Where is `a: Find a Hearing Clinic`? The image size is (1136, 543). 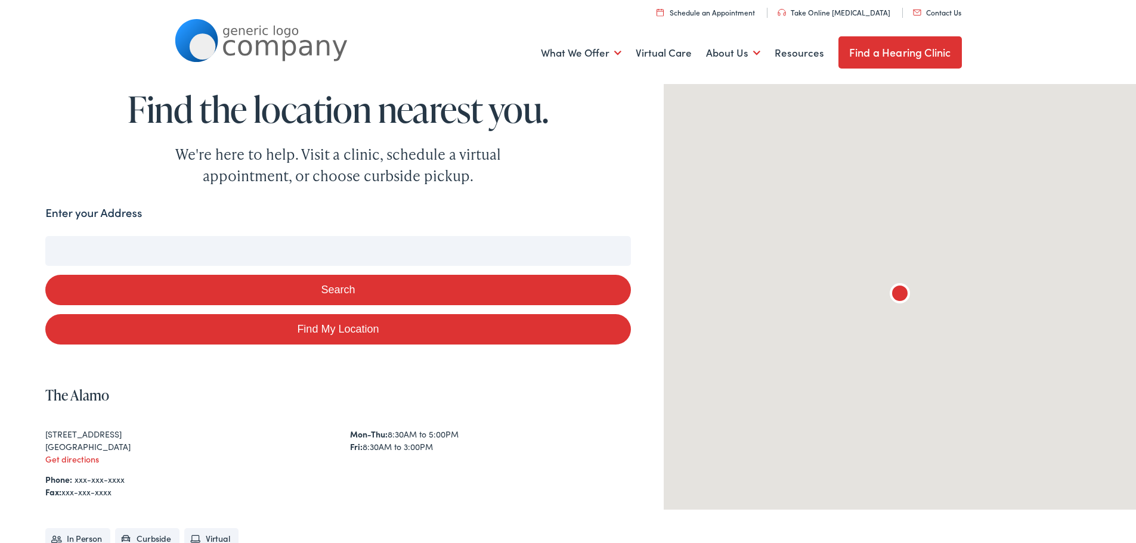 a: Find a Hearing Clinic is located at coordinates (900, 52).